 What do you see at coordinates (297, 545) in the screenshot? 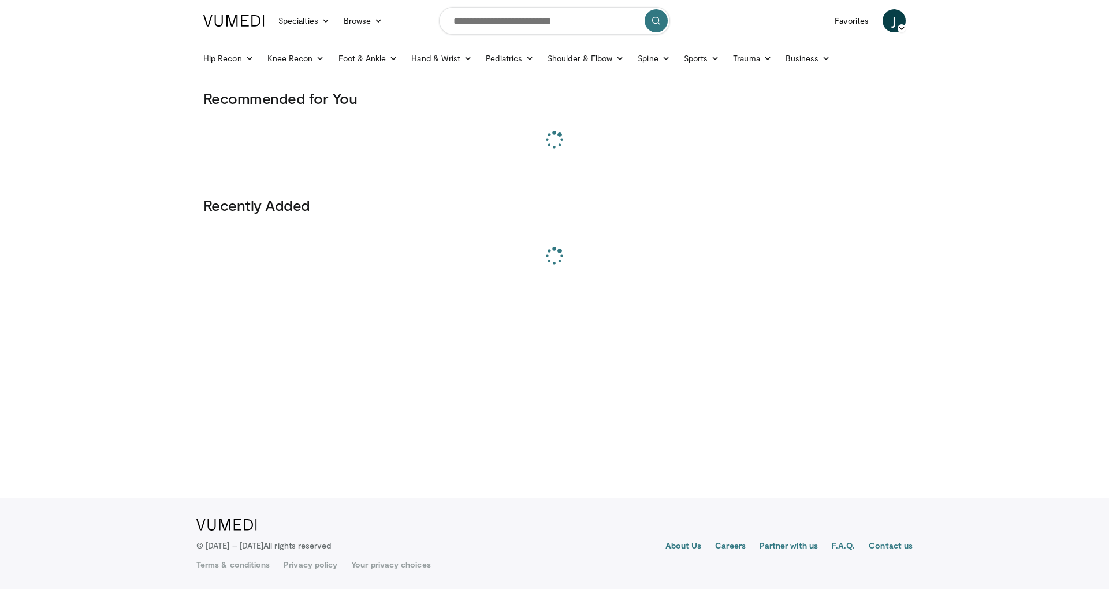
I see `span: All rights reserved` at bounding box center [297, 545].